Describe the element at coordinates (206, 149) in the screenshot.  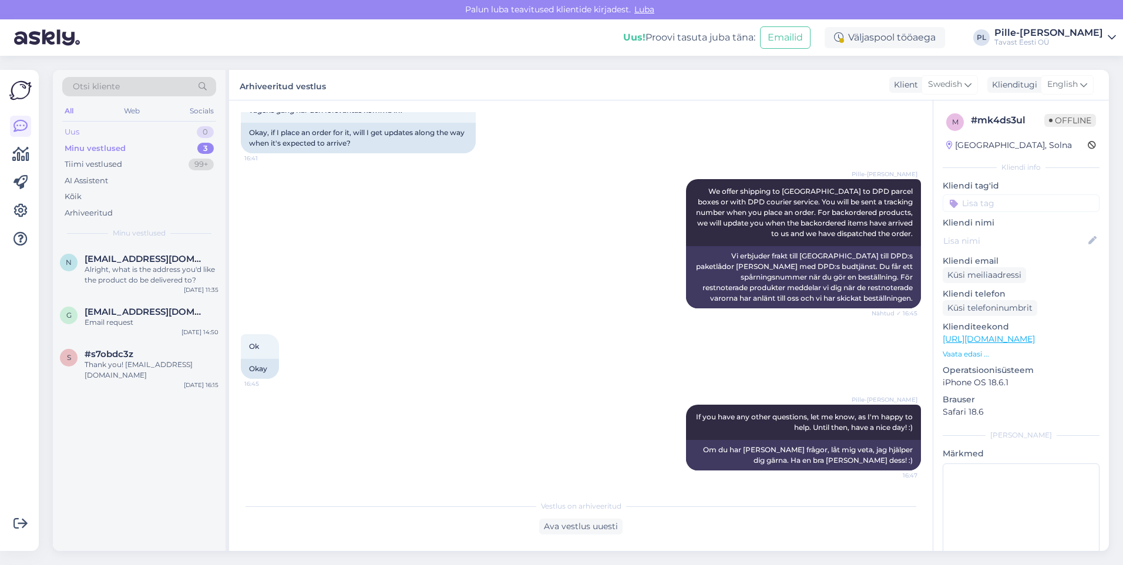
I see `div: 3` at that location.